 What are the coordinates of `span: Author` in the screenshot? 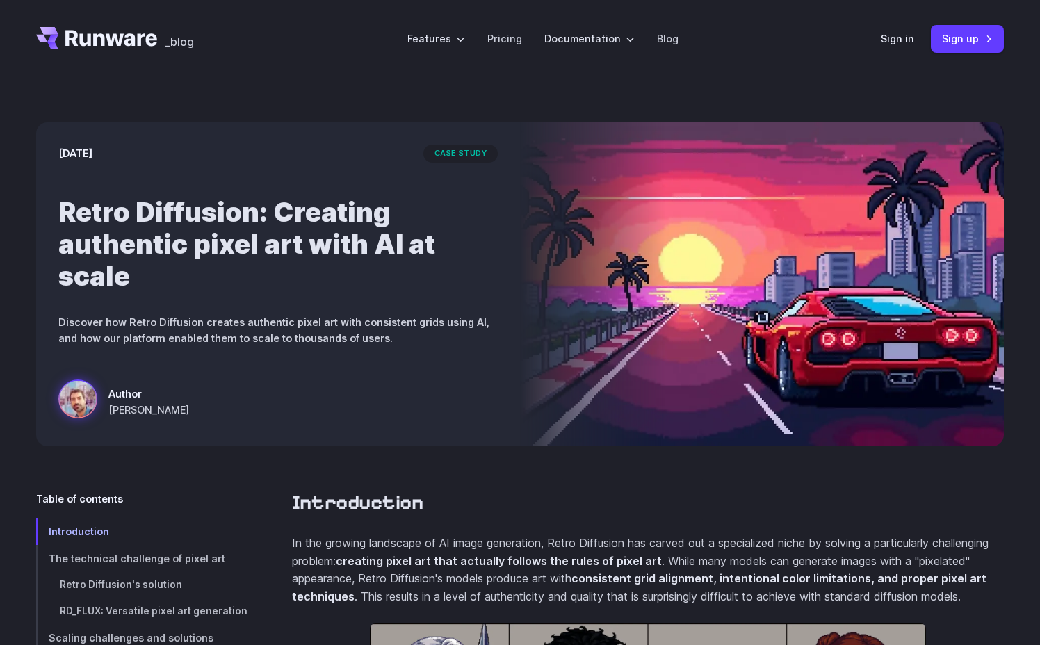 It's located at (149, 394).